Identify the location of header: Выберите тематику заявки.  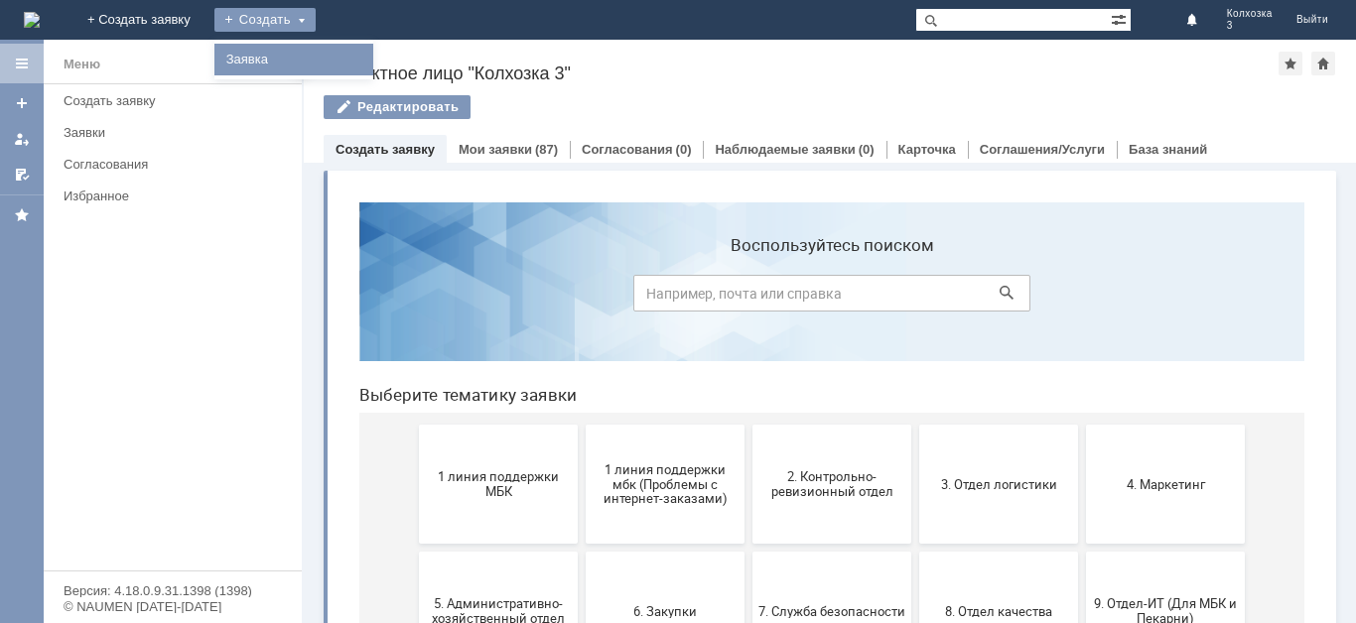
(488, 208).